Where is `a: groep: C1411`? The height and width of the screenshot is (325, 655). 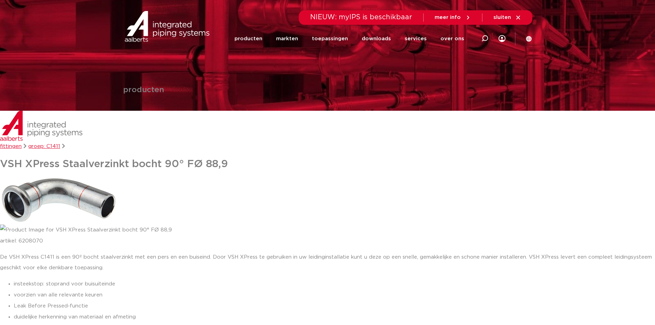
a: groep: C1411 is located at coordinates (44, 146).